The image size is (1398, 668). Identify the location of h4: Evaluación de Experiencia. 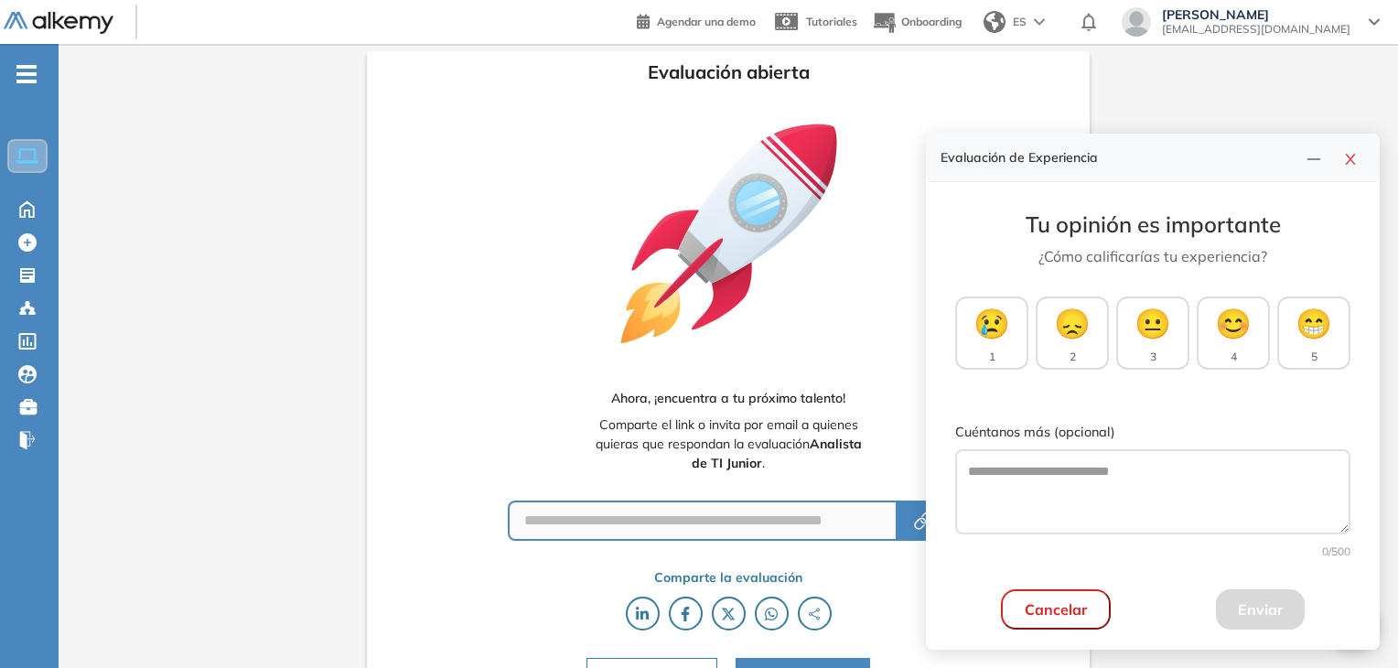
(1120, 157).